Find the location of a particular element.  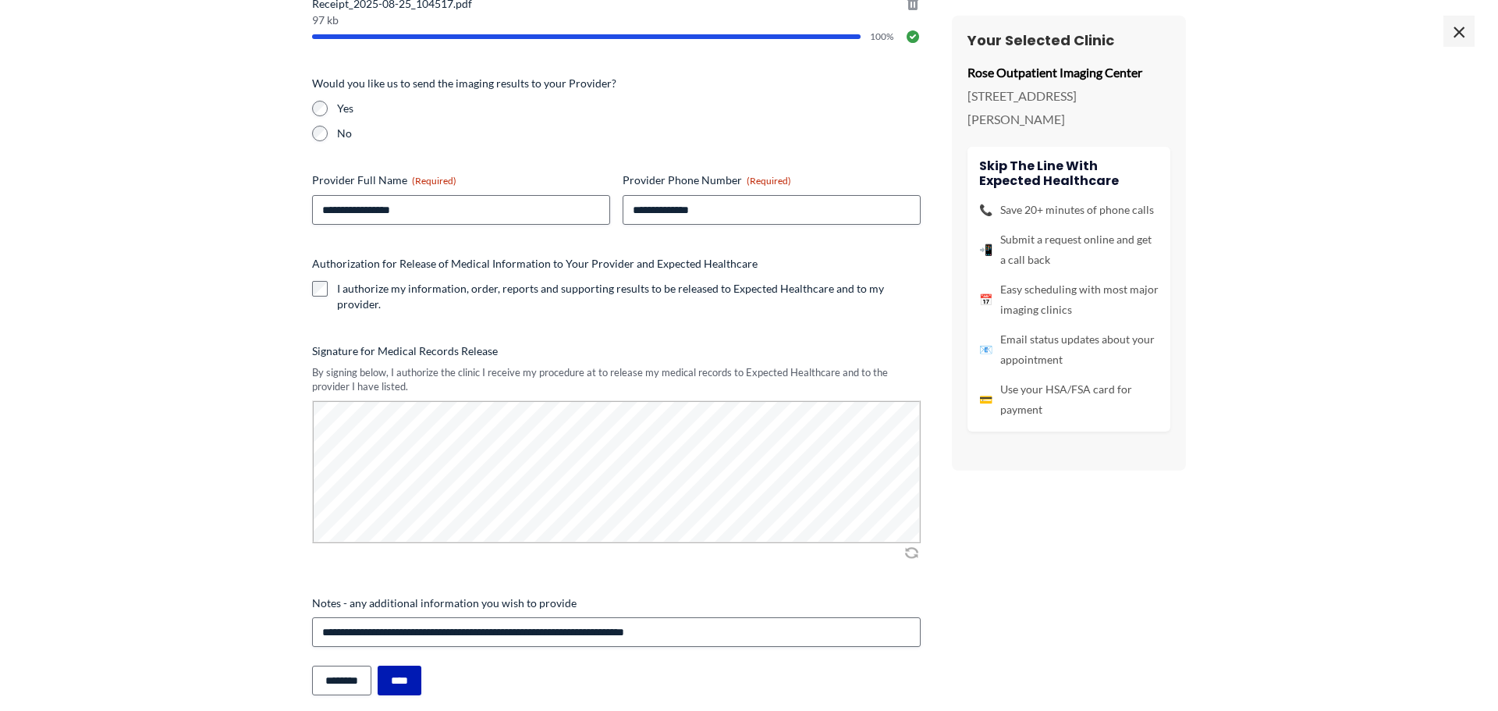

label: Notes - any additional information you wish to provide is located at coordinates (616, 603).